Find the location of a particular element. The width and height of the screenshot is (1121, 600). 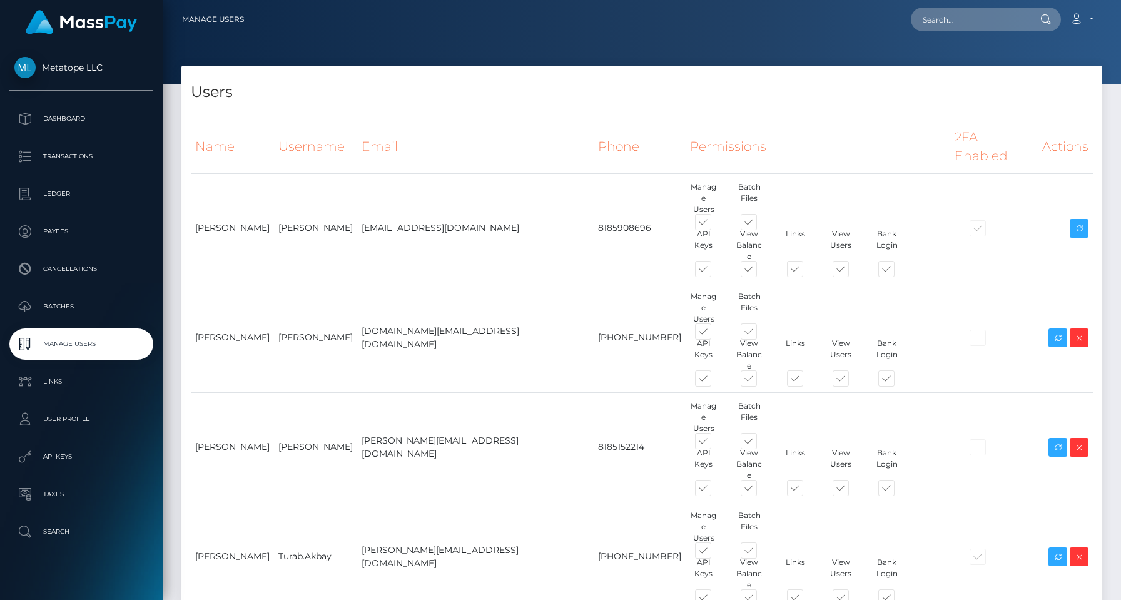

th: Phone is located at coordinates (639, 146).